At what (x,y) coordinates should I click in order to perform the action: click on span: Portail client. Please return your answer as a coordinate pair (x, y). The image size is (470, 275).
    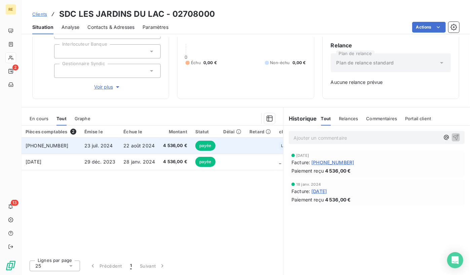
    Looking at the image, I should click on (418, 119).